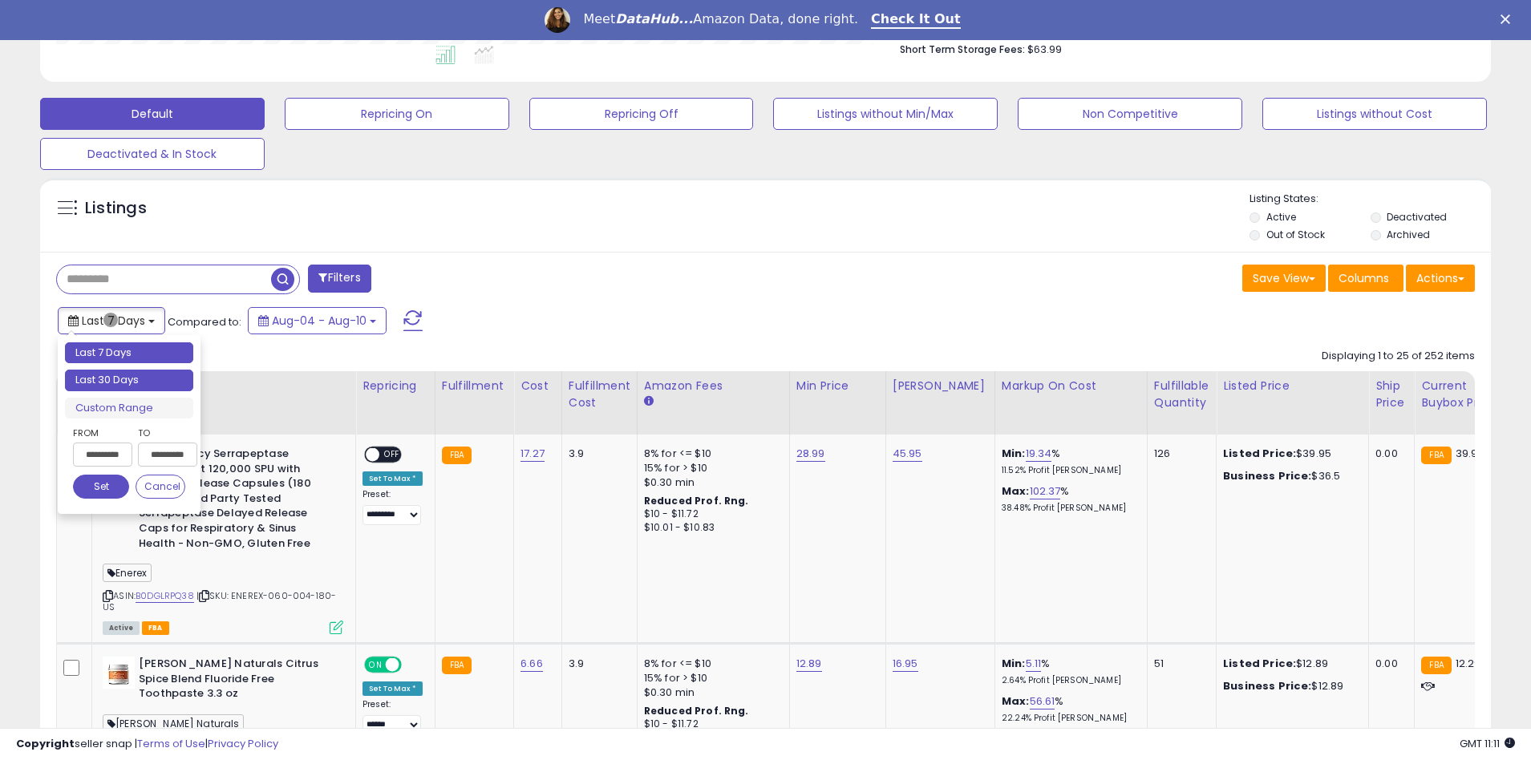  What do you see at coordinates (1470, 453) in the screenshot?
I see `span: 39.95` at bounding box center [1470, 453].